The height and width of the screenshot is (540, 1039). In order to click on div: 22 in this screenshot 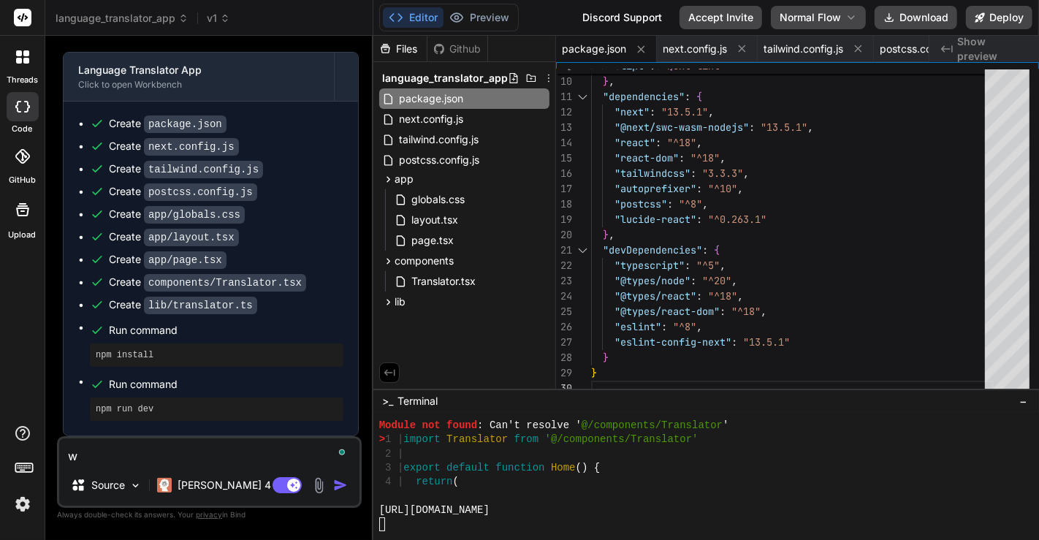, I will do `click(564, 265)`.